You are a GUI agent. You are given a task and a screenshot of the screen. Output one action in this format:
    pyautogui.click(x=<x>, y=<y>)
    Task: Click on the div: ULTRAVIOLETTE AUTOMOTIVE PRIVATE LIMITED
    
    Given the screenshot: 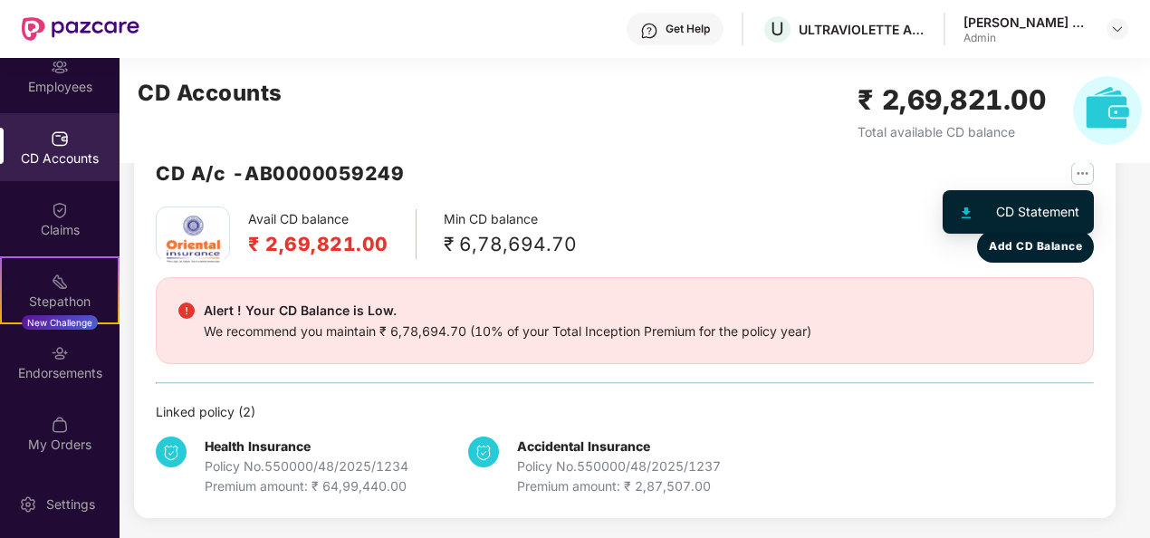 What is the action you would take?
    pyautogui.click(x=862, y=29)
    